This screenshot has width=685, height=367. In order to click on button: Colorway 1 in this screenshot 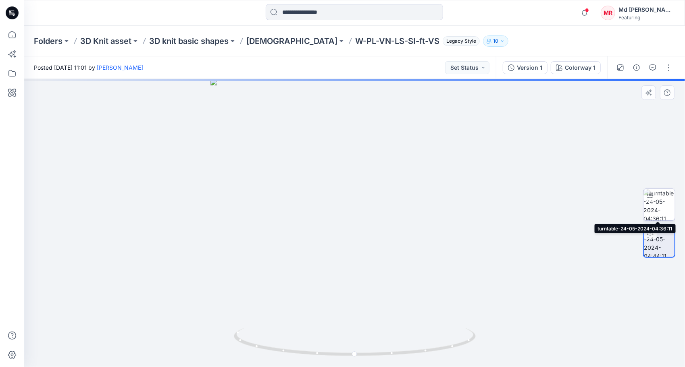, I will do `click(576, 68)`.